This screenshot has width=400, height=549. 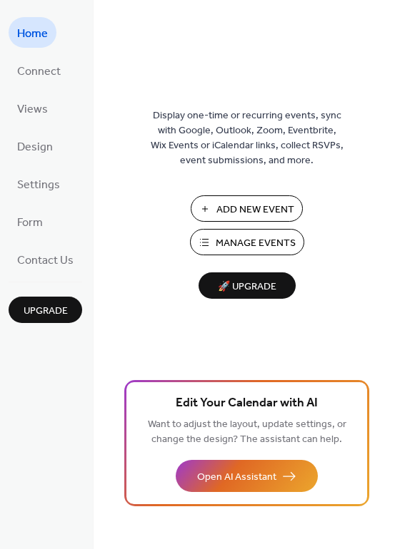 What do you see at coordinates (39, 185) in the screenshot?
I see `span: Settings` at bounding box center [39, 185].